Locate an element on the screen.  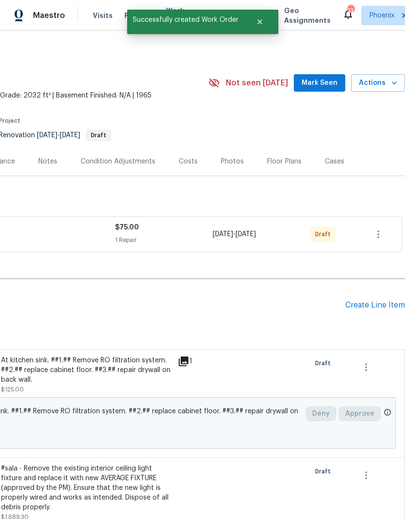
div: Costs is located at coordinates (188, 162).